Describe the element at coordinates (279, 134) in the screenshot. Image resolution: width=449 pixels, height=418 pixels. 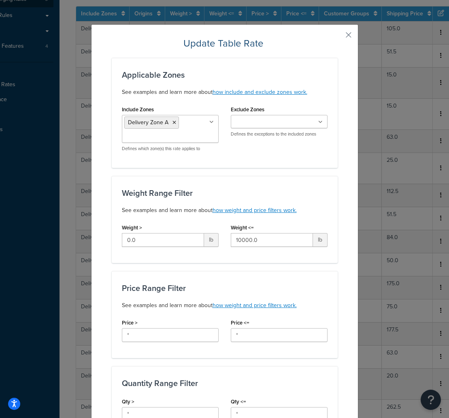
I see `p: Defines the exceptions to the included zones` at that location.